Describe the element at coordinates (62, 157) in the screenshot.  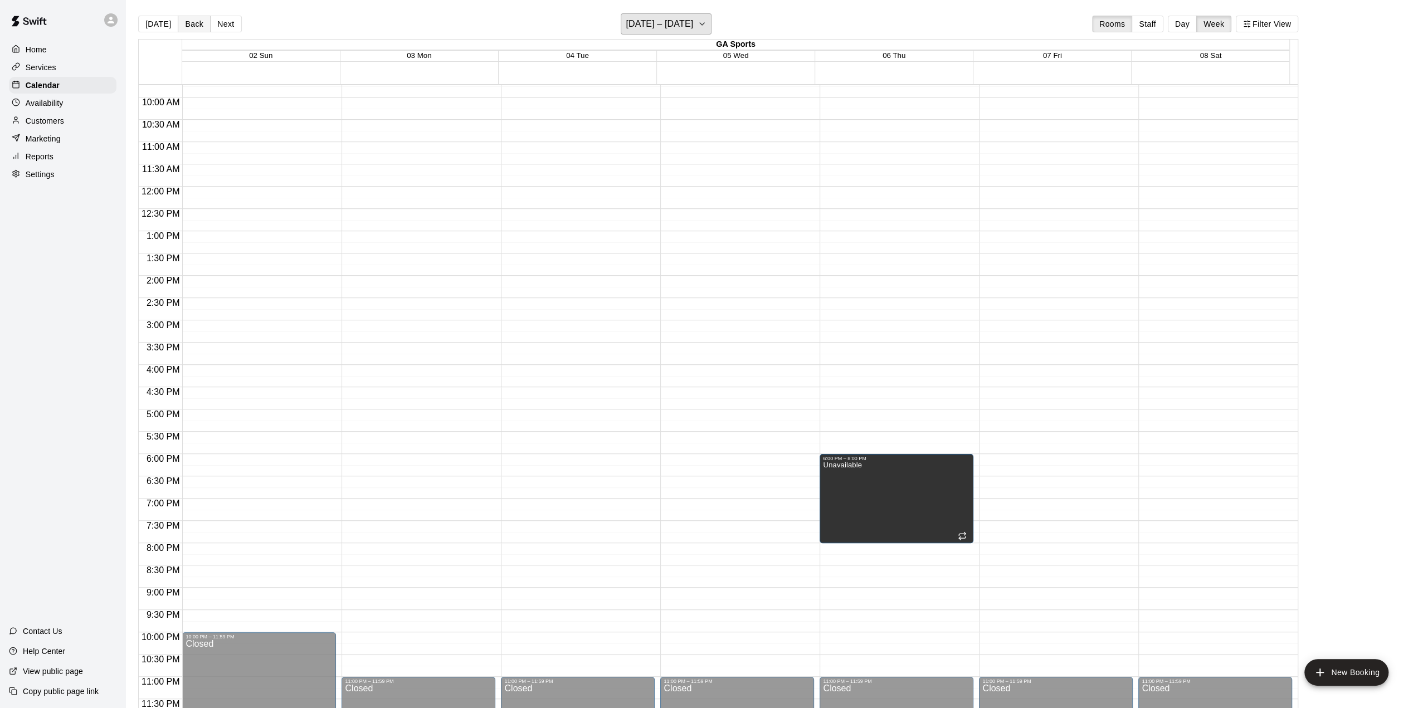
I see `a: Reports` at that location.